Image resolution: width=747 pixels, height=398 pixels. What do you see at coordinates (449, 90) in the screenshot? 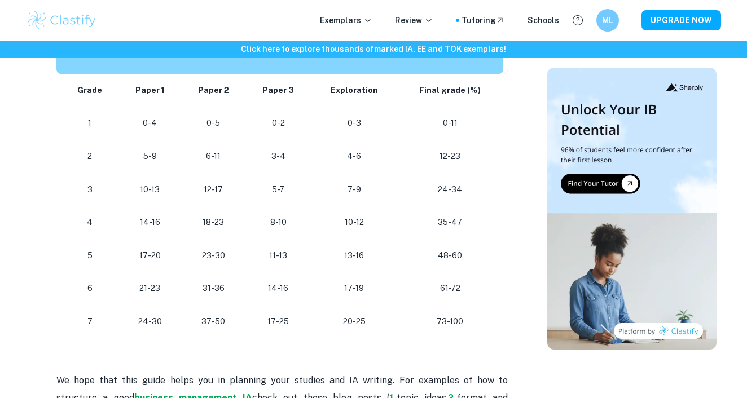
I see `strong: Final grade (%)` at bounding box center [449, 90].